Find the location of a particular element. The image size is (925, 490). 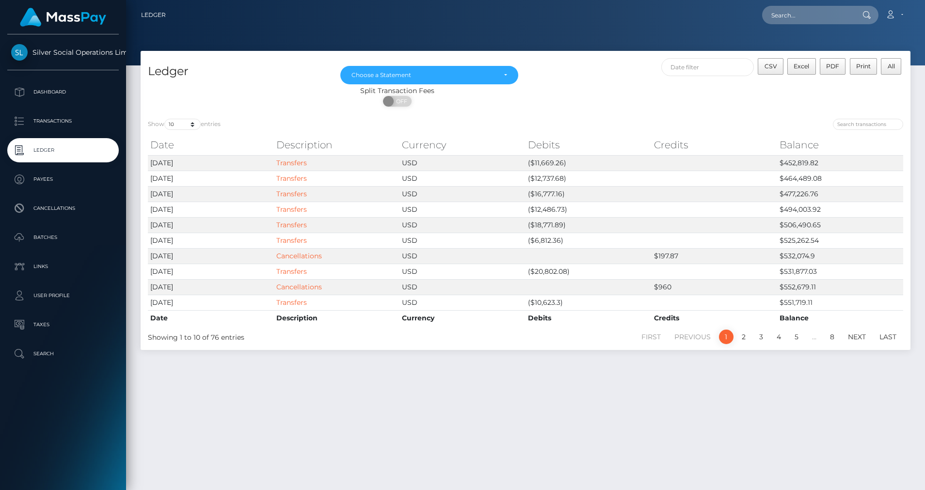

td: $452,819.82 is located at coordinates (840, 163).